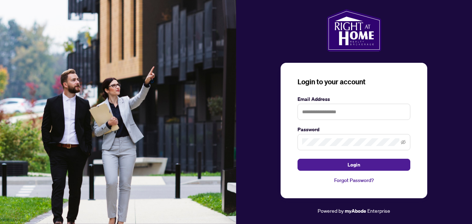 This screenshot has width=472, height=224. I want to click on span: Powered by, so click(330, 210).